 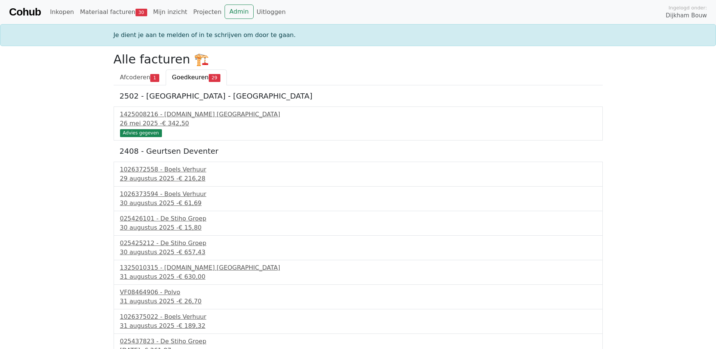 I want to click on a: Goedkeuren29, so click(x=196, y=77).